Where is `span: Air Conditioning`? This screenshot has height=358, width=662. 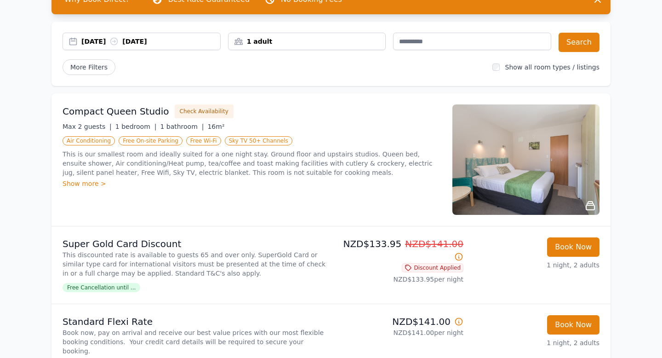
span: Air Conditioning is located at coordinates (89, 141).